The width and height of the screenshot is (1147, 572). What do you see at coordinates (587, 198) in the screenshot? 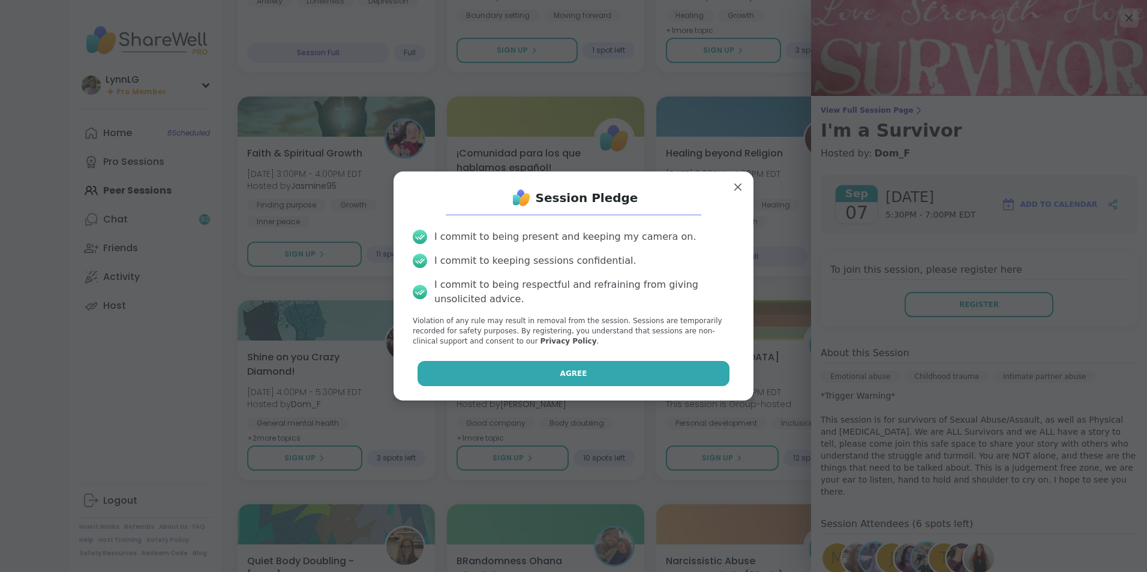
I see `h1: Session Pledge` at bounding box center [587, 198].